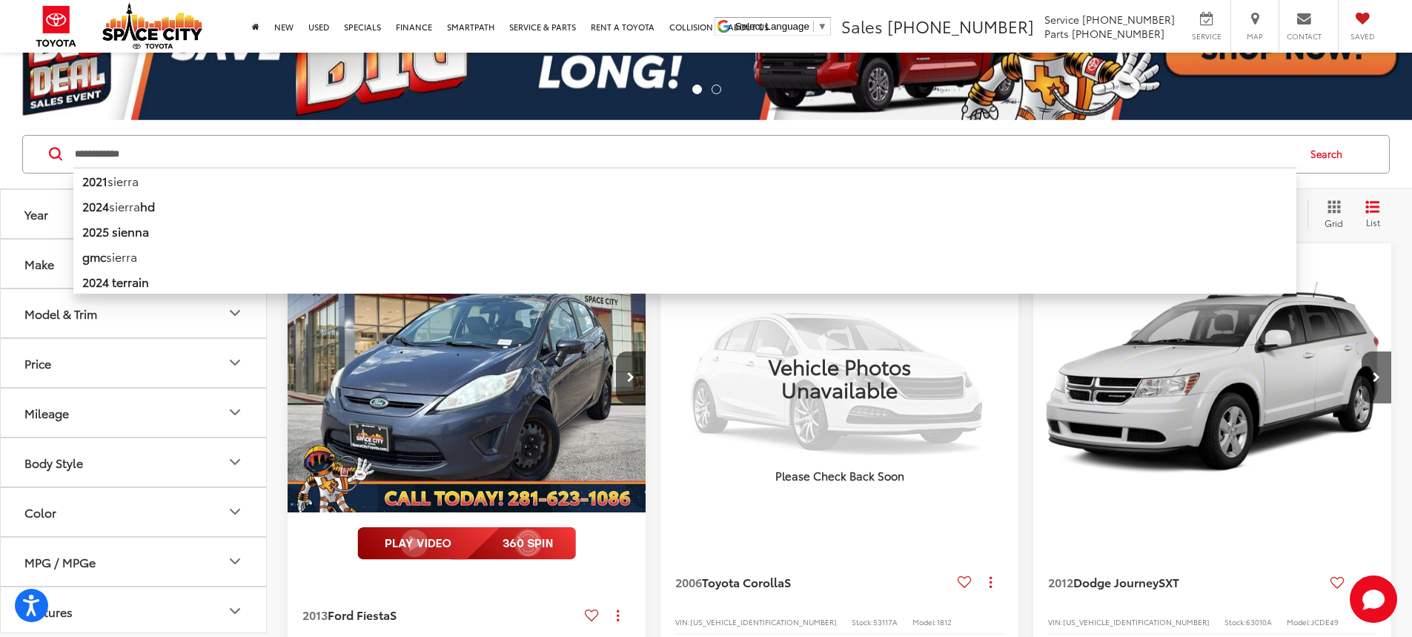 This screenshot has height=637, width=1412. What do you see at coordinates (1213, 377) in the screenshot?
I see `a: 2012 Dodge Journey SXT2012 Dodge Journey SXT2012 Dodge Journey SXT2012 Dodge Journey SXT` at bounding box center [1213, 377].